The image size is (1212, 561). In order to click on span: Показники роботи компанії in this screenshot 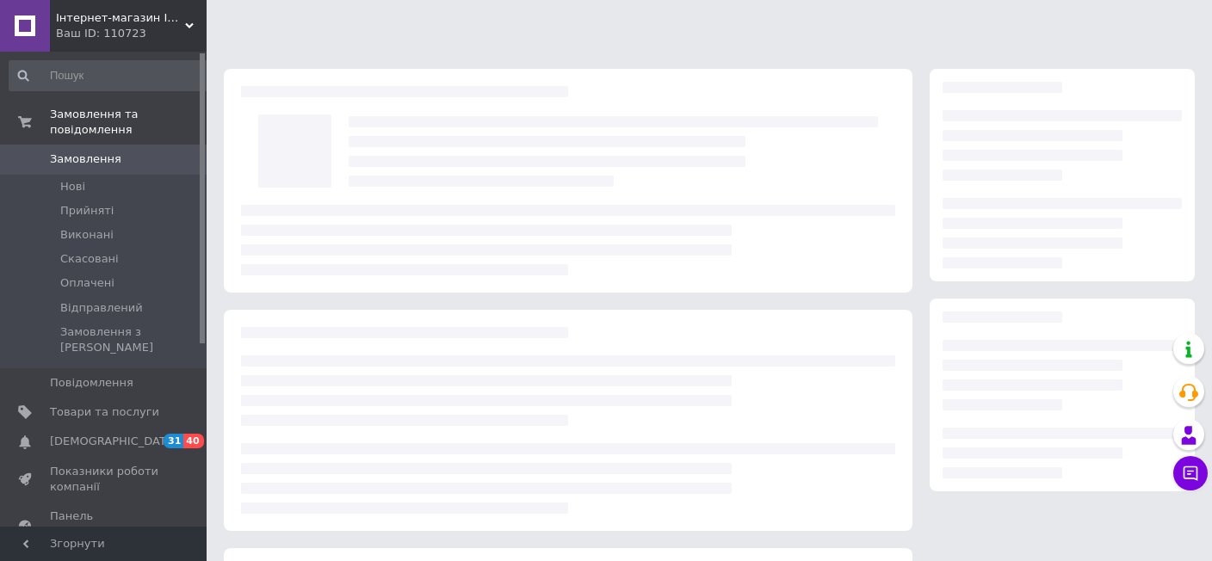, I will do `click(104, 480)`.